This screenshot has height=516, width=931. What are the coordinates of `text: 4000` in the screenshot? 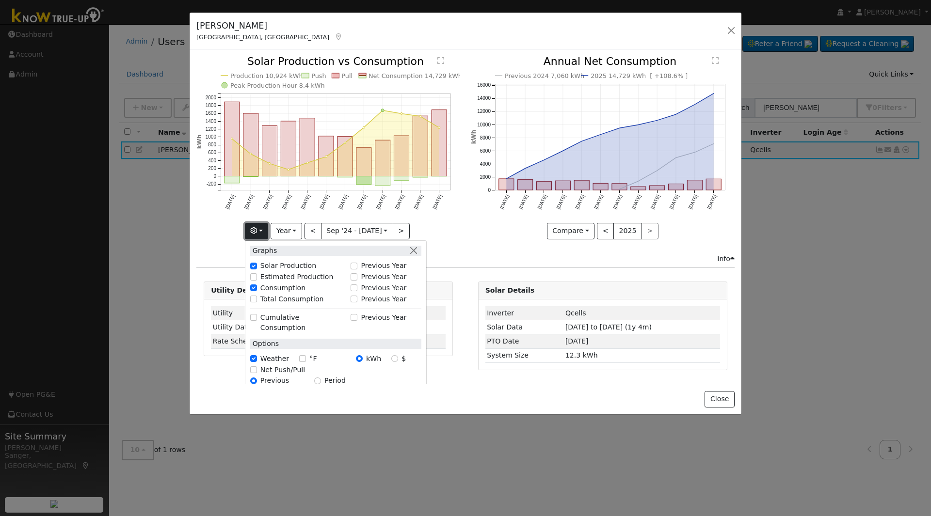 It's located at (485, 164).